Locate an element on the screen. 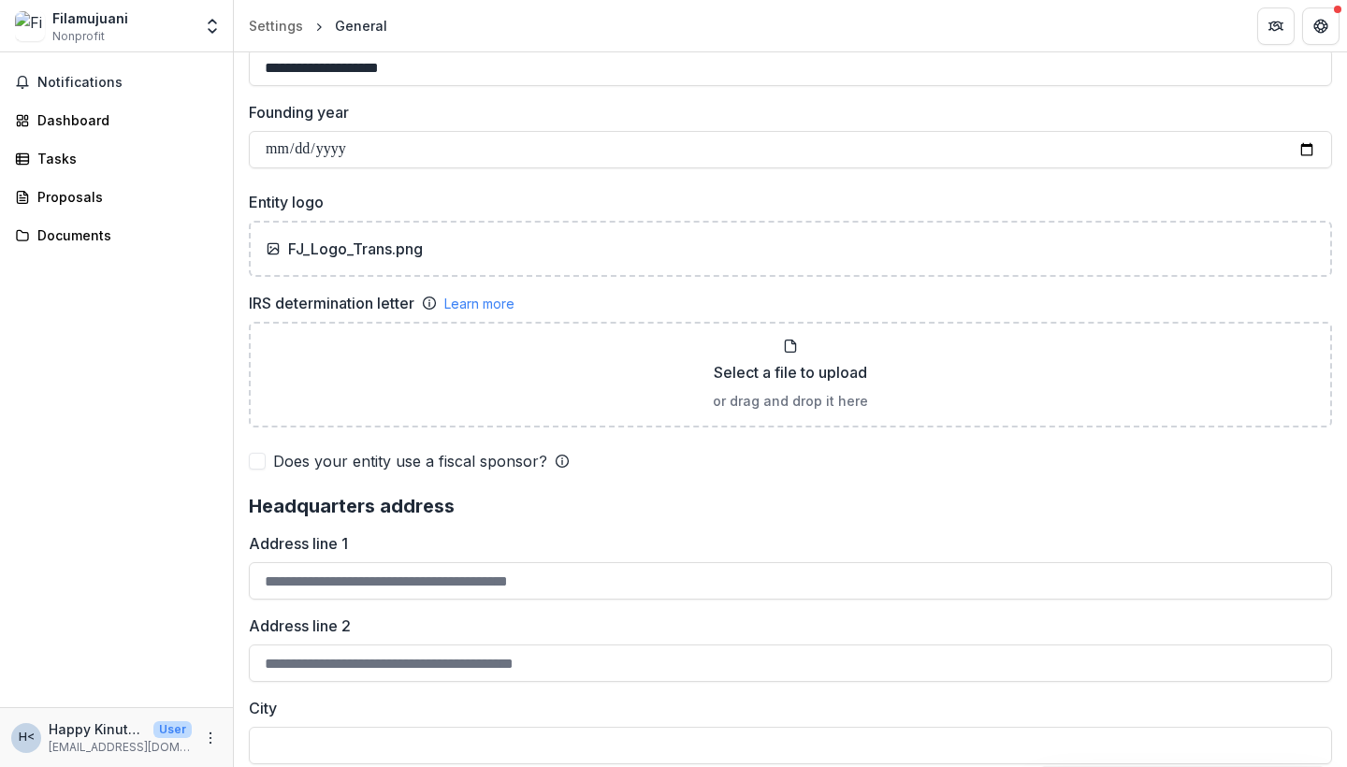 The image size is (1347, 767). label: Address line 1 is located at coordinates (785, 543).